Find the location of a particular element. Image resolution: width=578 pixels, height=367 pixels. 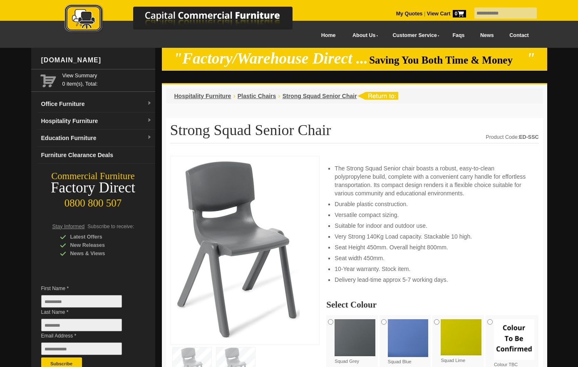

div: New Releases is located at coordinates (99, 246).